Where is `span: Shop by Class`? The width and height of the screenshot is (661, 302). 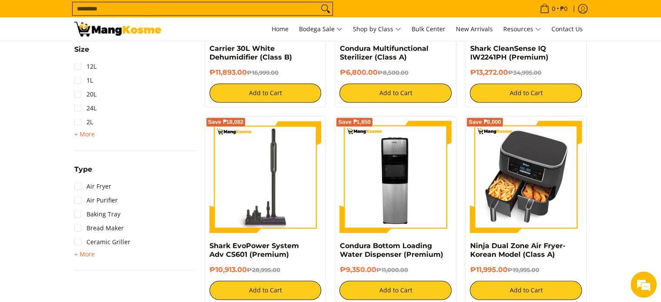
span: Shop by Class is located at coordinates (377, 29).